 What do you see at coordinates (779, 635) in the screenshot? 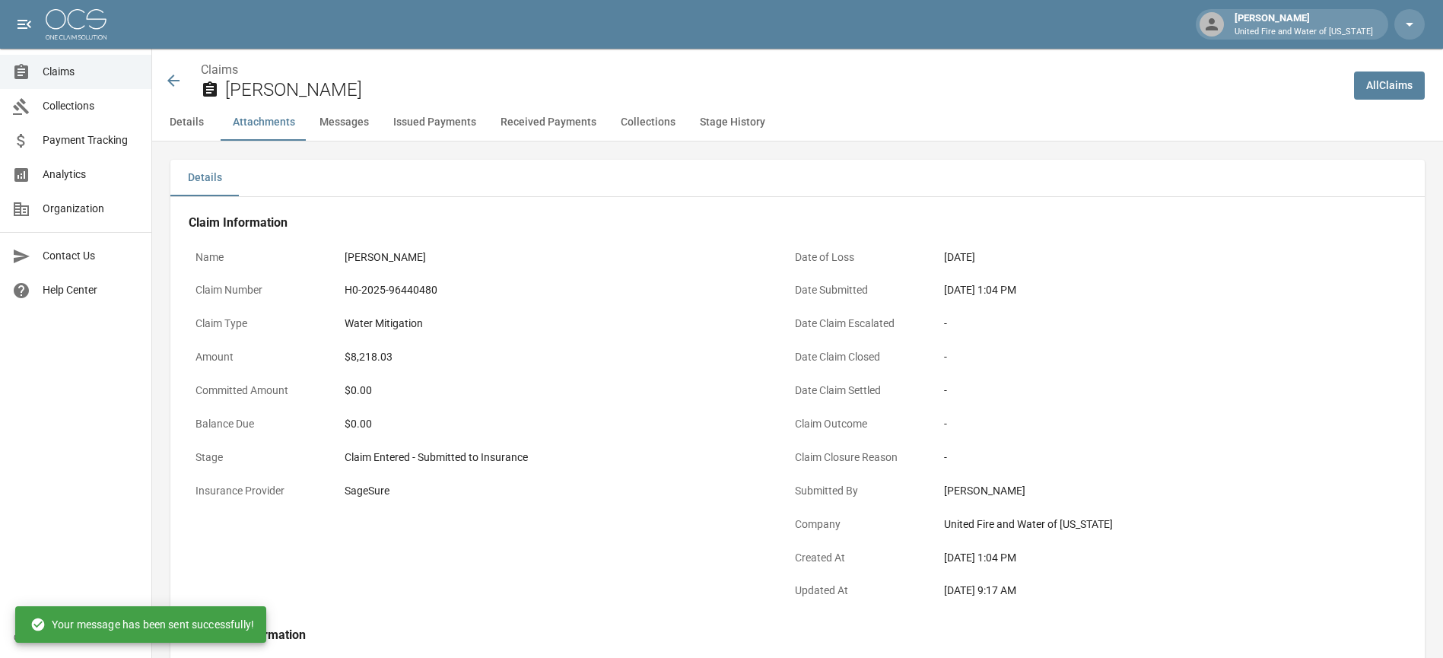
I see `h4: Insured's Information` at bounding box center [779, 635].